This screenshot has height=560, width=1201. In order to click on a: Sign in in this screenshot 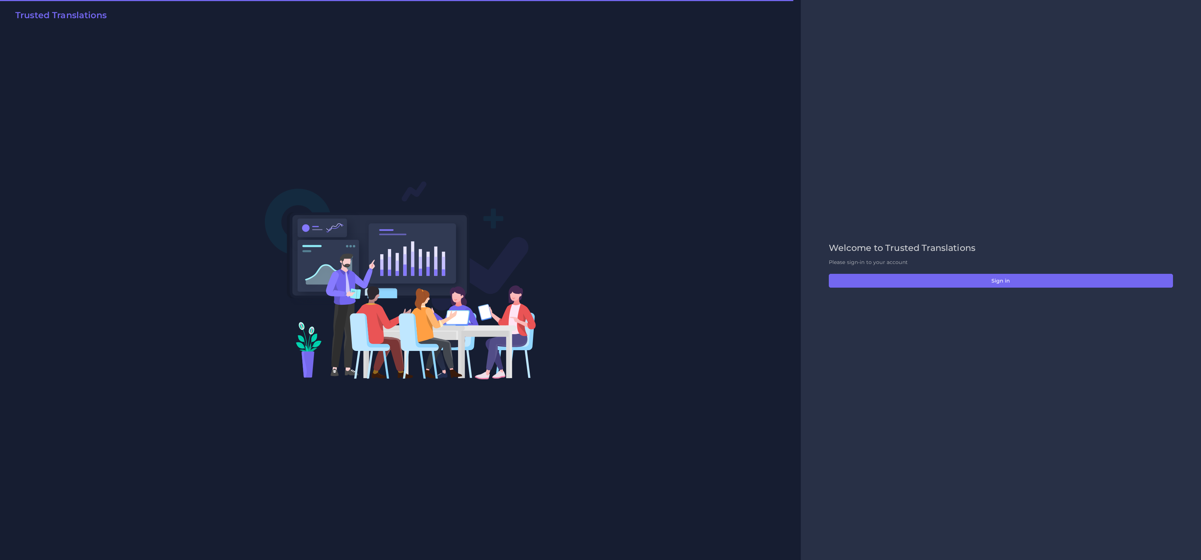, I will do `click(1001, 281)`.